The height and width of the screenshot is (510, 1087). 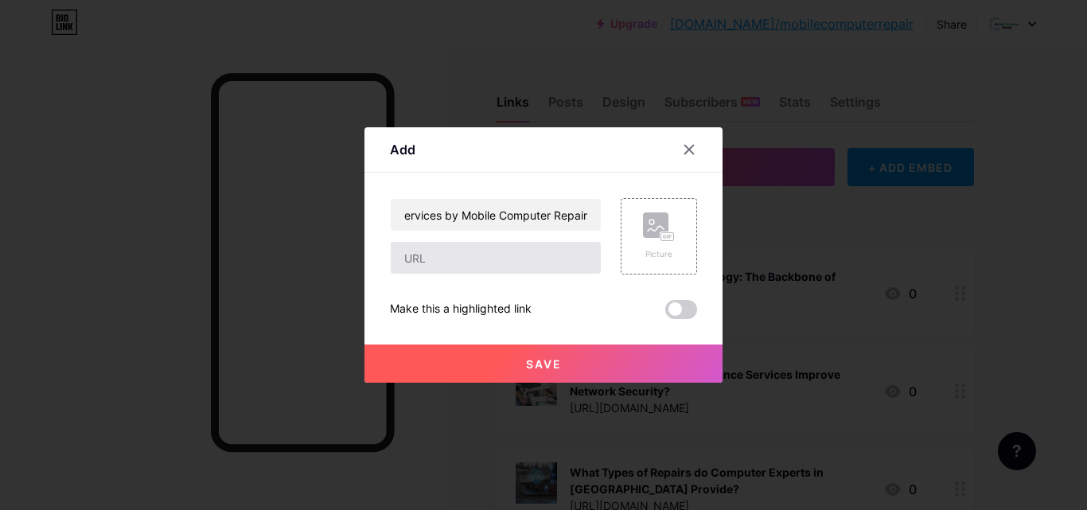 What do you see at coordinates (659, 254) in the screenshot?
I see `div: Picture` at bounding box center [659, 254].